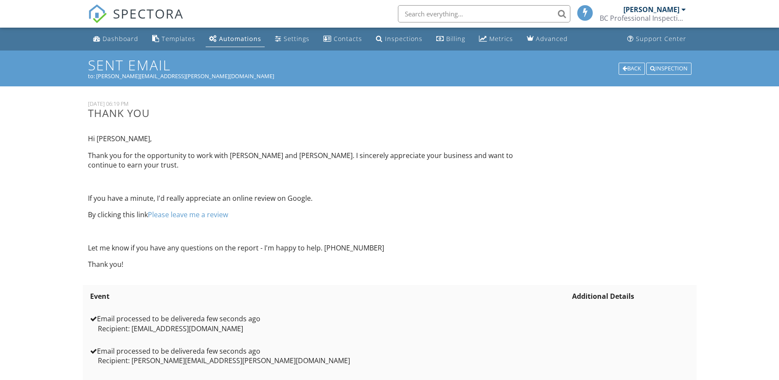 This screenshot has width=779, height=380. What do you see at coordinates (661, 38) in the screenshot?
I see `div: Support Center` at bounding box center [661, 38].